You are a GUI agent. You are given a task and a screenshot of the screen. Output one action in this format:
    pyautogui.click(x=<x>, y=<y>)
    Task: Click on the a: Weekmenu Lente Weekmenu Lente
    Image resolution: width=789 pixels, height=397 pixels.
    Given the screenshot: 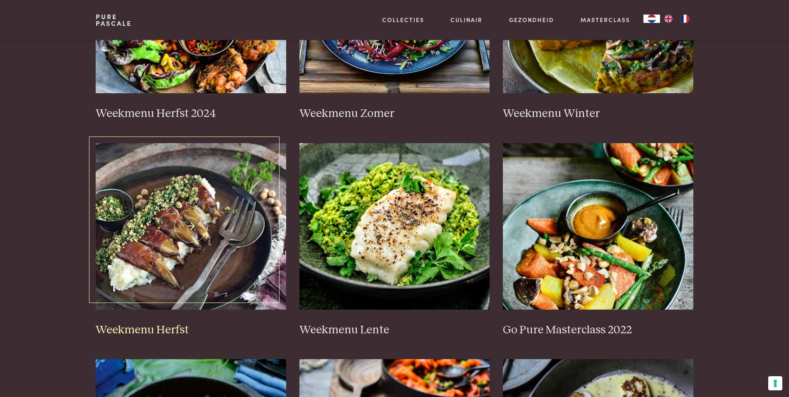 What is the action you would take?
    pyautogui.click(x=395, y=240)
    